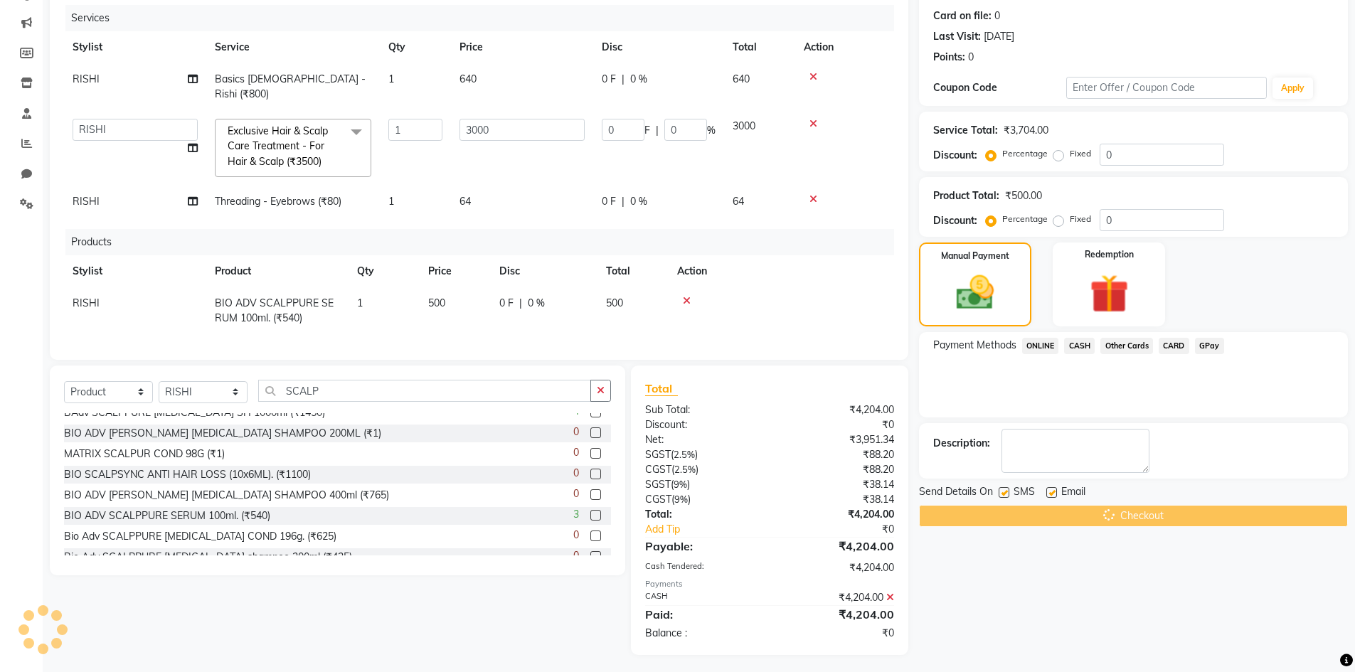 The height and width of the screenshot is (672, 1355). What do you see at coordinates (1026, 130) in the screenshot?
I see `div: ₹3,704.00` at bounding box center [1026, 130].